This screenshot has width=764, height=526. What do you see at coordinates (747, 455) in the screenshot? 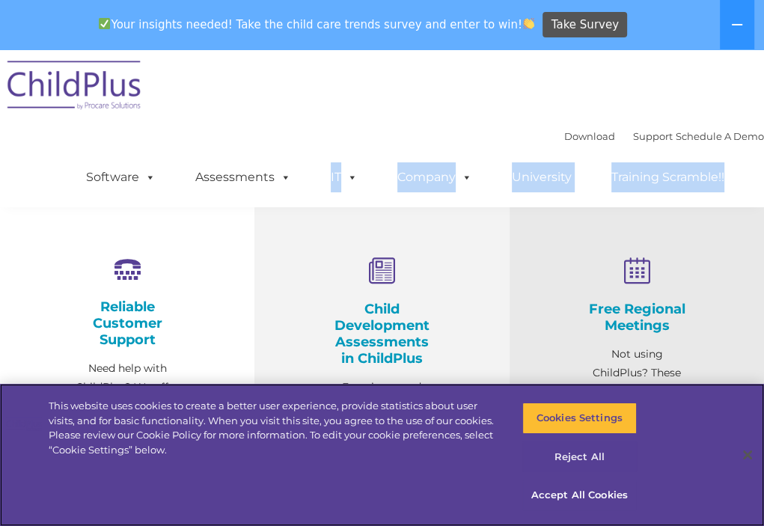
I see `button: Close` at bounding box center [747, 455].